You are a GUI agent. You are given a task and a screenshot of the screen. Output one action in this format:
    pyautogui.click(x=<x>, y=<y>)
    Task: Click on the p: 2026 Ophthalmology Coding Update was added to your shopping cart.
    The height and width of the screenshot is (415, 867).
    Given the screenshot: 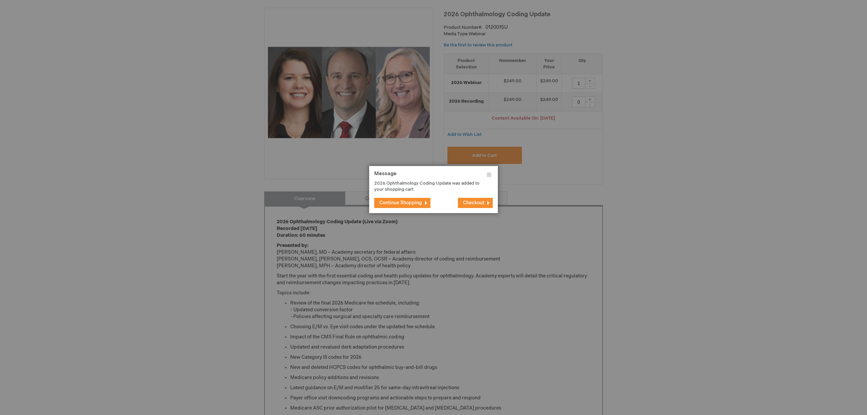 What is the action you would take?
    pyautogui.click(x=428, y=186)
    